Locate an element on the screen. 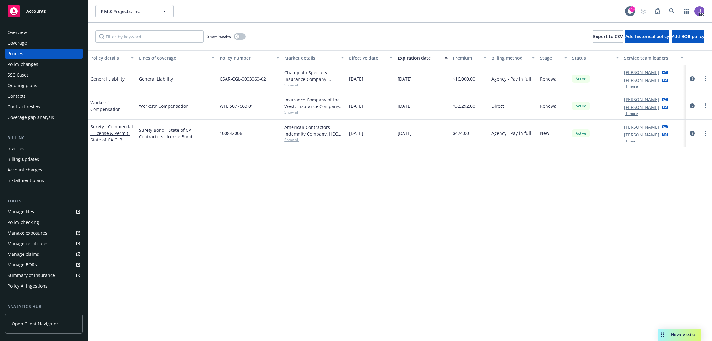 This screenshot has width=712, height=341. div: Expiration date is located at coordinates (419, 58).